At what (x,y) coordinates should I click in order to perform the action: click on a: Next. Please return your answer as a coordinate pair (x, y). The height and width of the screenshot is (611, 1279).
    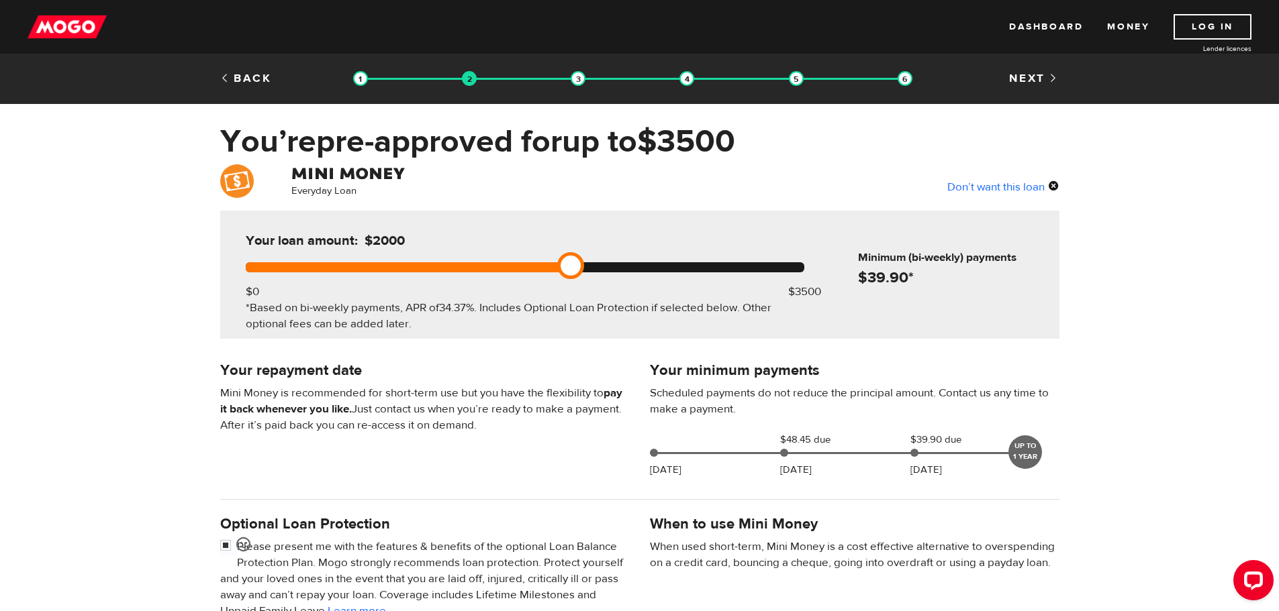
    Looking at the image, I should click on (1034, 79).